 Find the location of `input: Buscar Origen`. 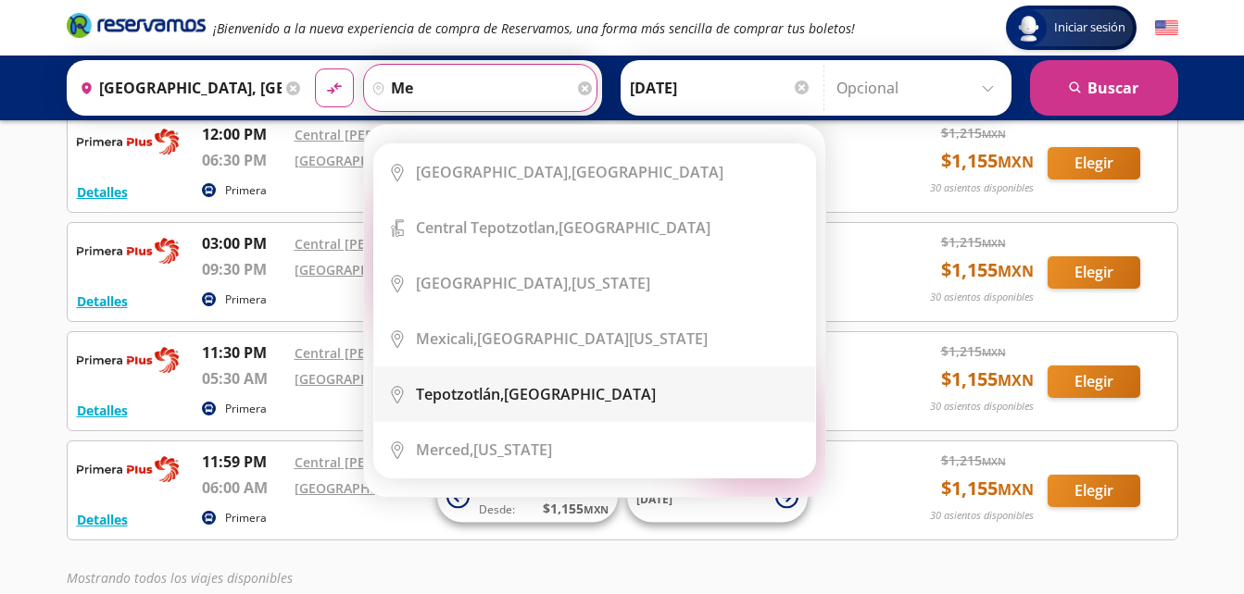

input: Buscar Origen is located at coordinates (177, 88).